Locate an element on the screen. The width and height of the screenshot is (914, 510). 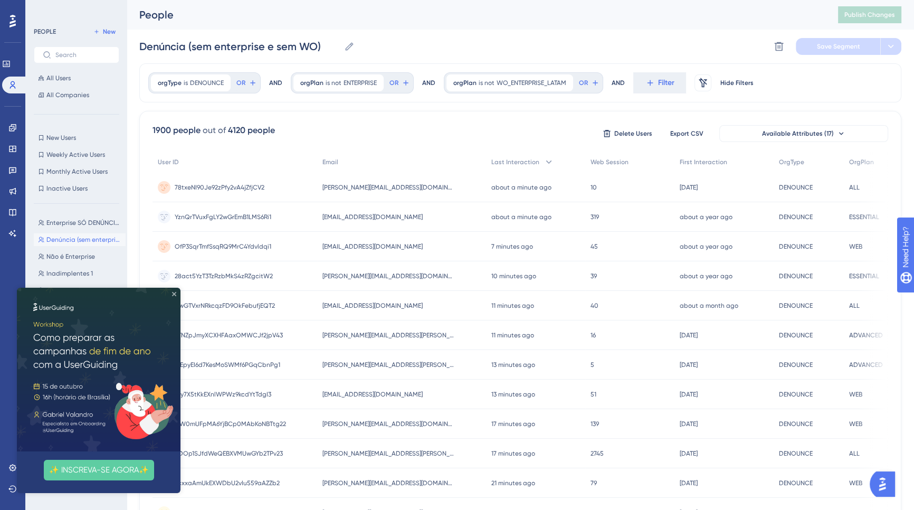
button: Inactive Users is located at coordinates (77, 188).